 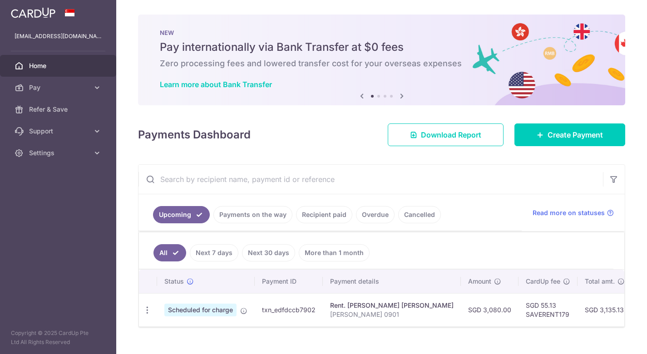 What do you see at coordinates (174, 282) in the screenshot?
I see `span: Status` at bounding box center [174, 282].